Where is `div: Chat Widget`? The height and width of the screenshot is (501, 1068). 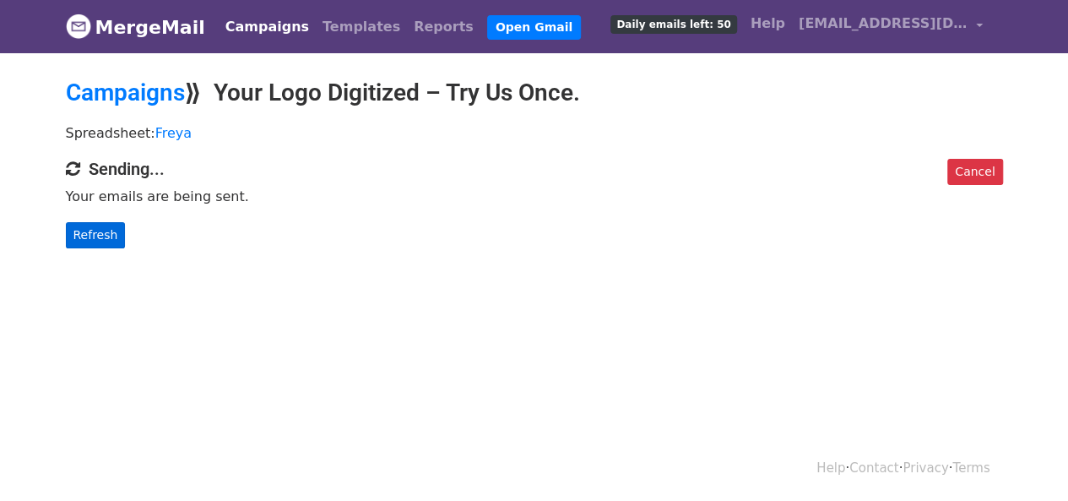 div: Chat Widget is located at coordinates (1026, 460).